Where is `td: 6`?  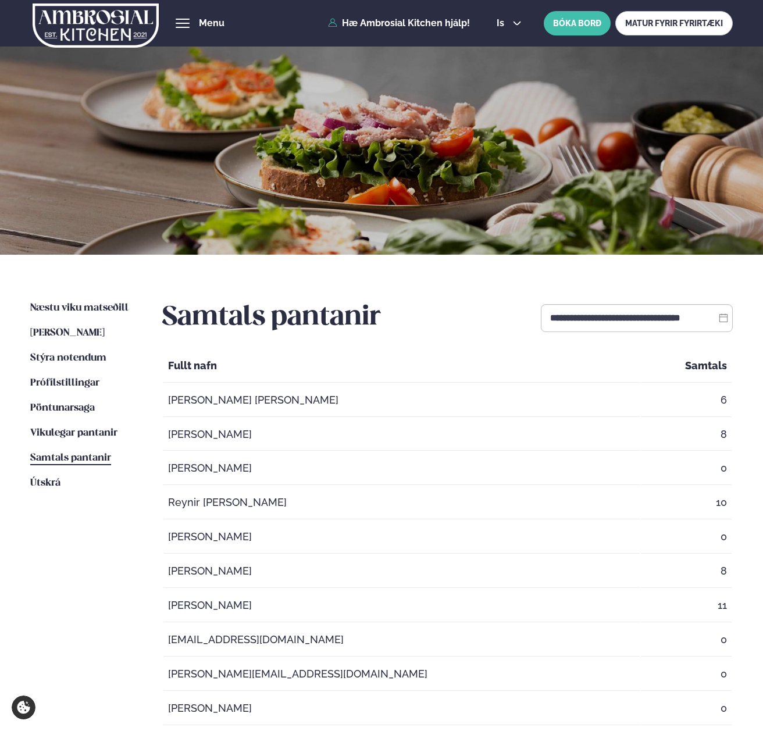
td: 6 is located at coordinates (687, 400).